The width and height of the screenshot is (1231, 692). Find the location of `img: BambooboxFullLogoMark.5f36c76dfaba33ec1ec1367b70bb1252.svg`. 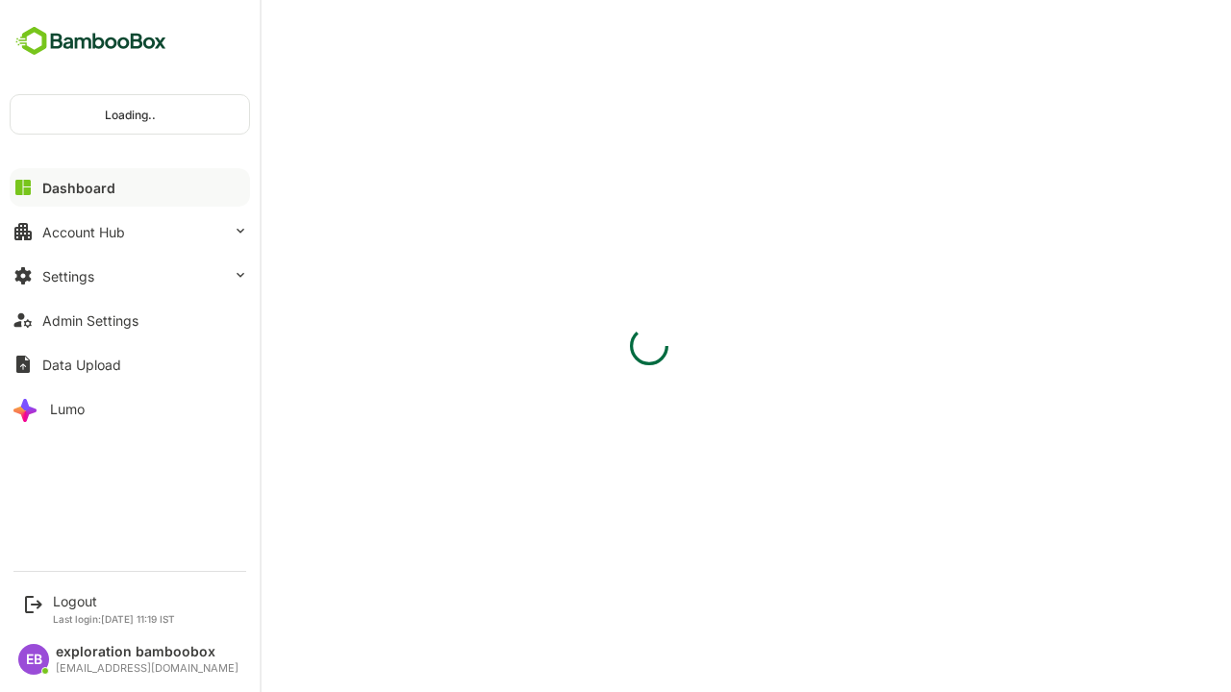

img: BambooboxFullLogoMark.5f36c76dfaba33ec1ec1367b70bb1252.svg is located at coordinates (90, 41).